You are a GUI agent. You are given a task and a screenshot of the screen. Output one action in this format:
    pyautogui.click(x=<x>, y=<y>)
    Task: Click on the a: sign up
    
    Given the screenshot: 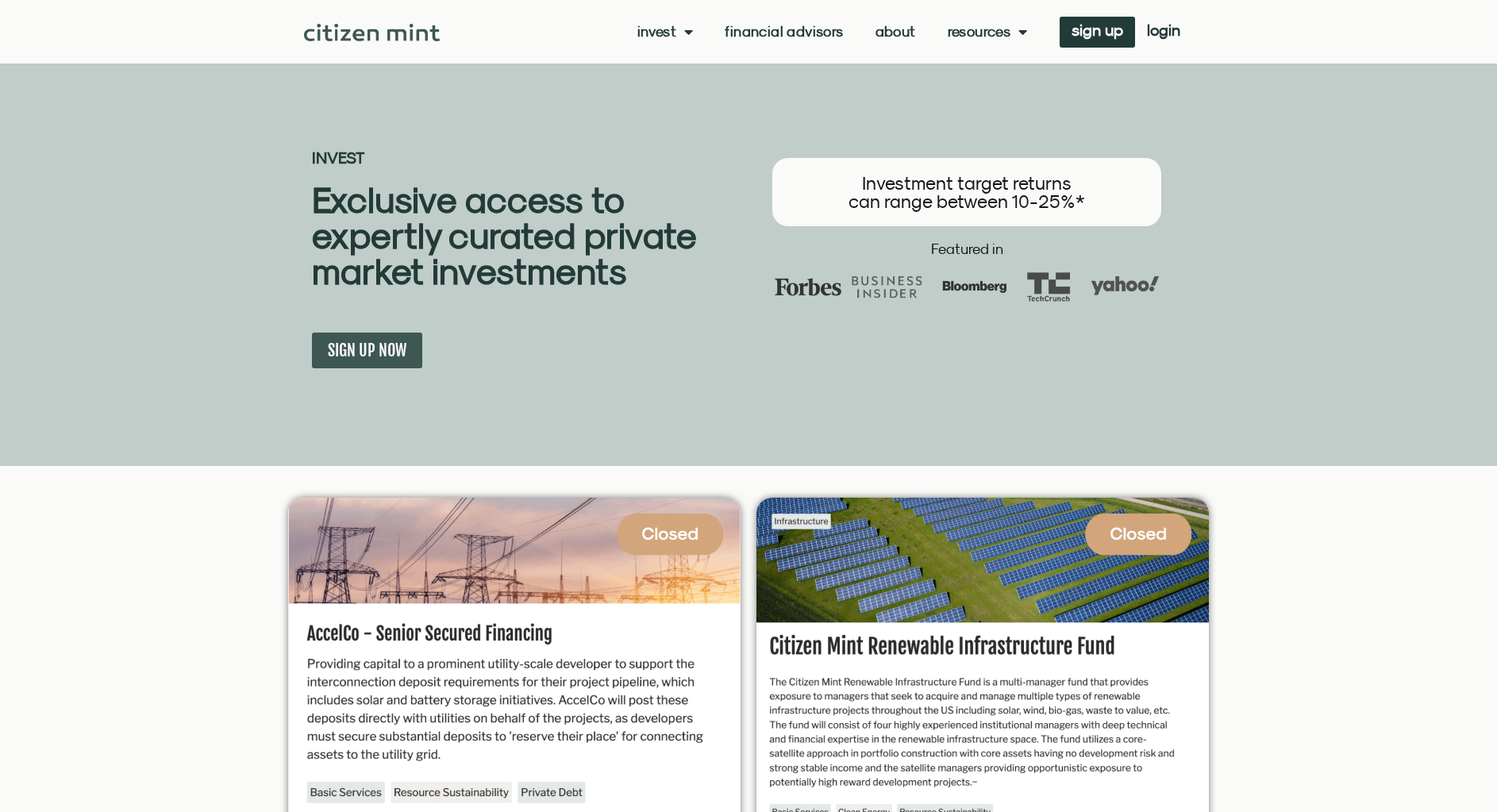 What is the action you would take?
    pyautogui.click(x=1097, y=32)
    